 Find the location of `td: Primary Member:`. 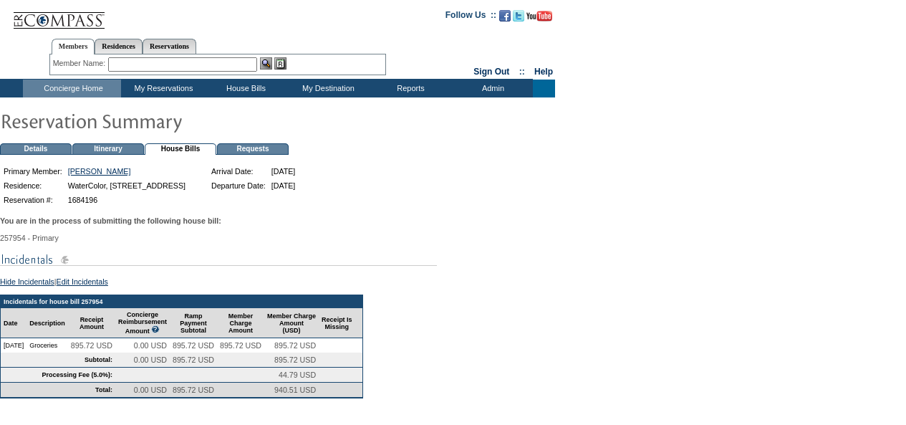

td: Primary Member: is located at coordinates (33, 171).